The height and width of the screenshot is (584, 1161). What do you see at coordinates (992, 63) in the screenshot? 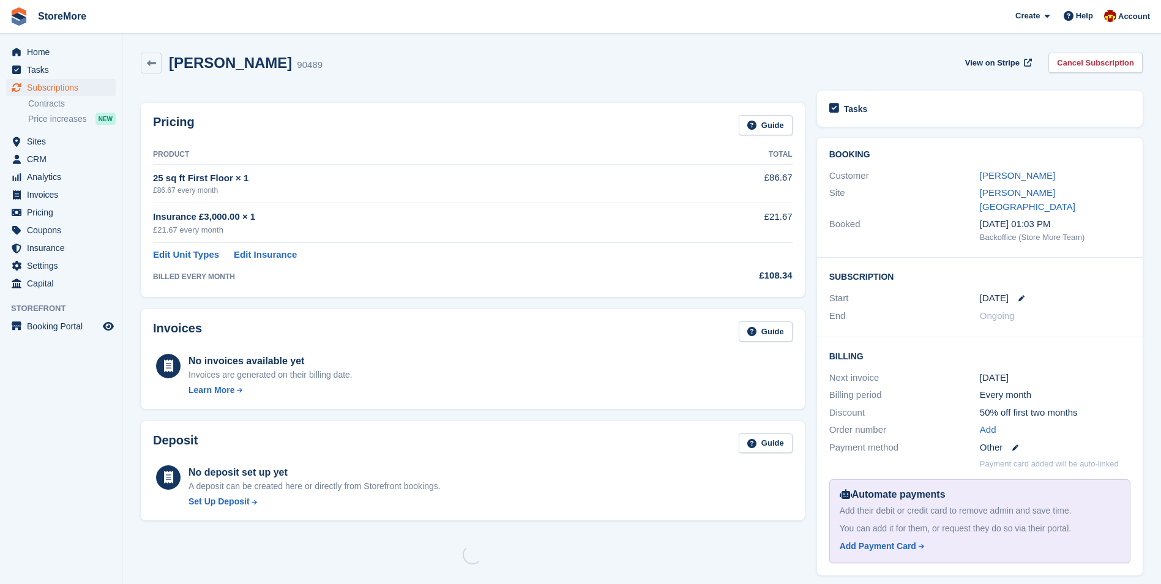
I see `span: View on Stripe` at bounding box center [992, 63].